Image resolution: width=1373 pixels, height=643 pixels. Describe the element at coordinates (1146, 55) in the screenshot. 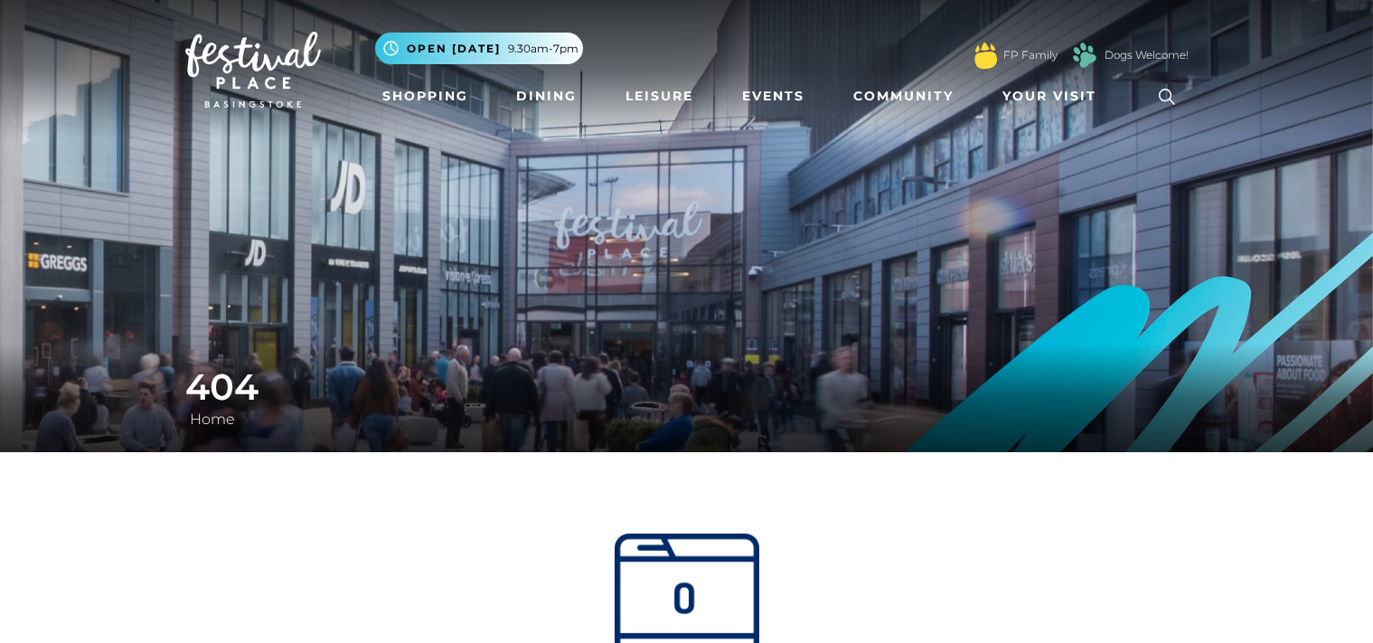

I see `a: Dogs Welcome!` at that location.